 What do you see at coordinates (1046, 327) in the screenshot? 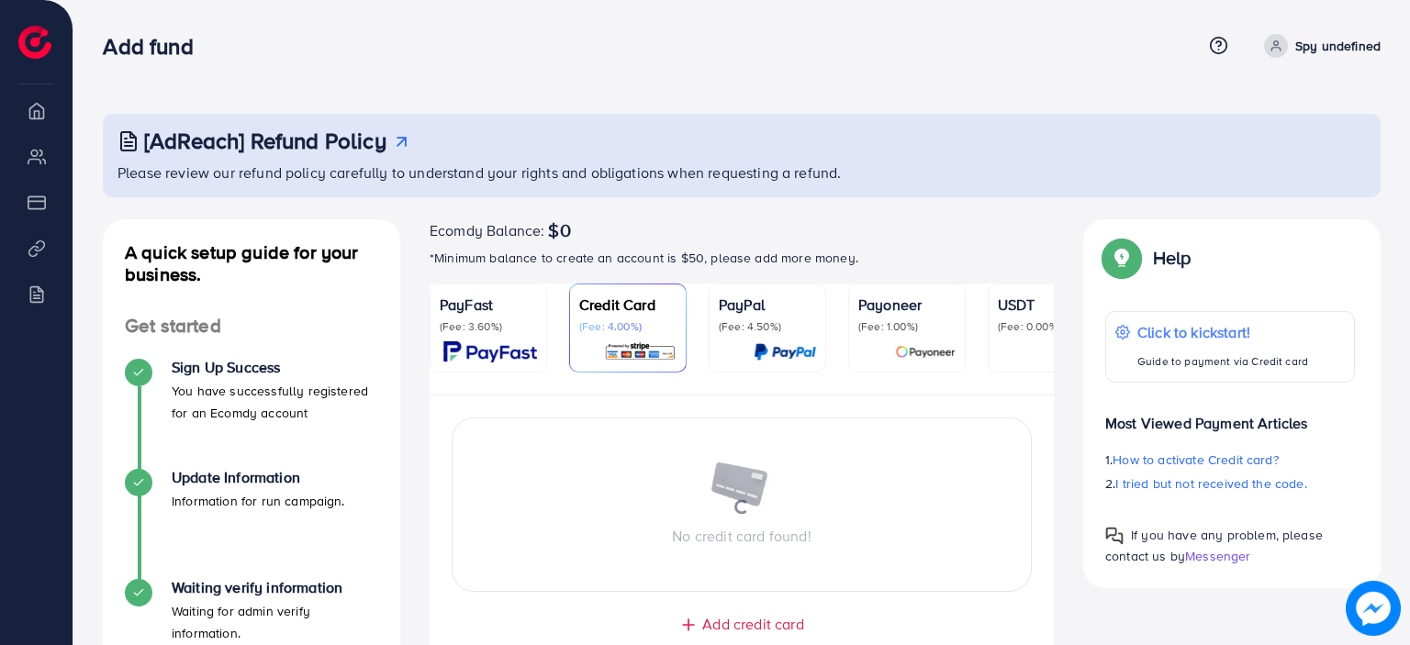
I see `p: (Fee: 0.00%)` at bounding box center [1046, 327].